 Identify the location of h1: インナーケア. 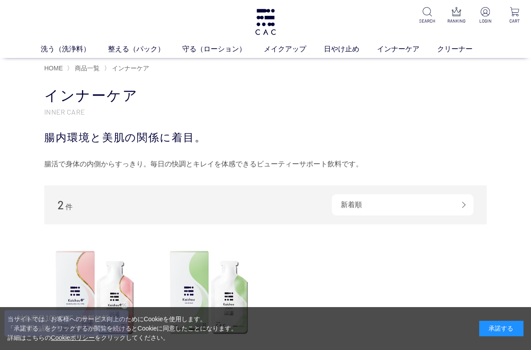
(266, 96).